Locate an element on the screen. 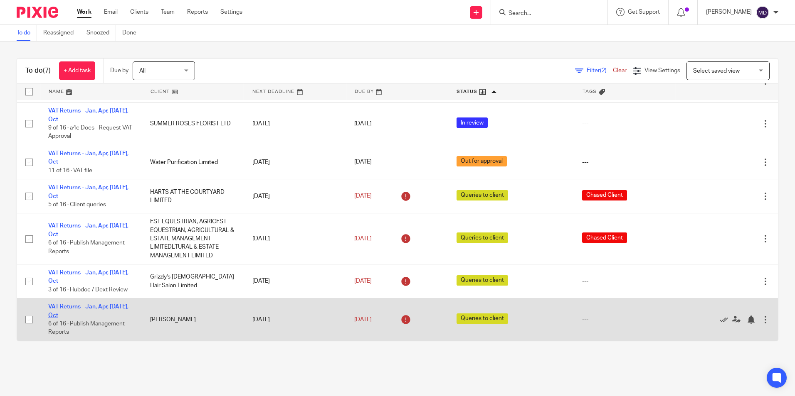  span: Get Support is located at coordinates (643, 12).